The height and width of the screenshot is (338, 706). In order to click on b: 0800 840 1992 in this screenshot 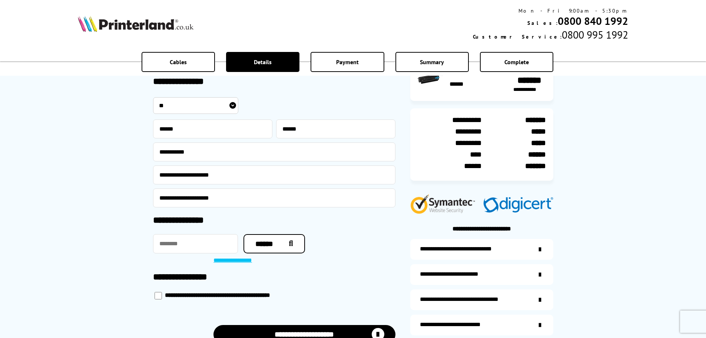, I will do `click(593, 21)`.